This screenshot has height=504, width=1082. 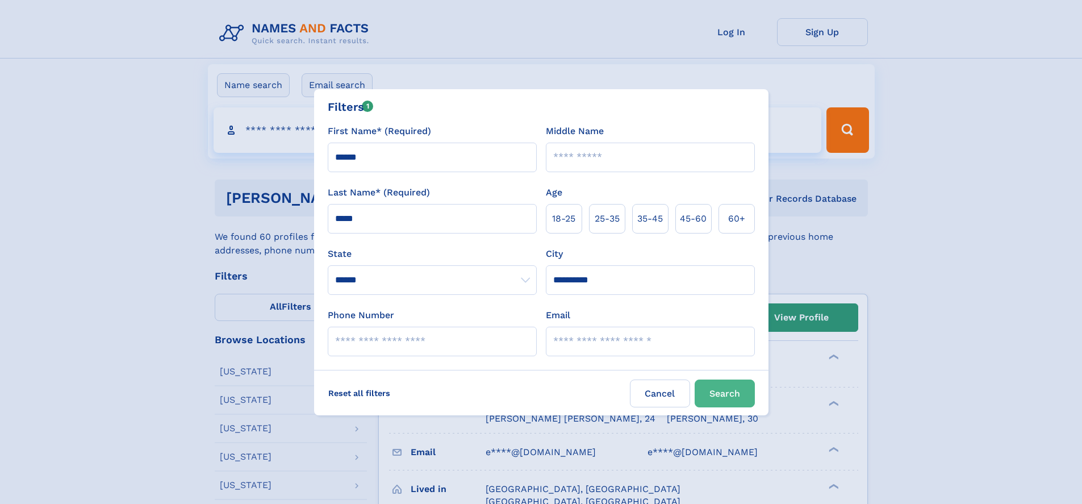 What do you see at coordinates (432, 254) in the screenshot?
I see `label: State` at bounding box center [432, 254].